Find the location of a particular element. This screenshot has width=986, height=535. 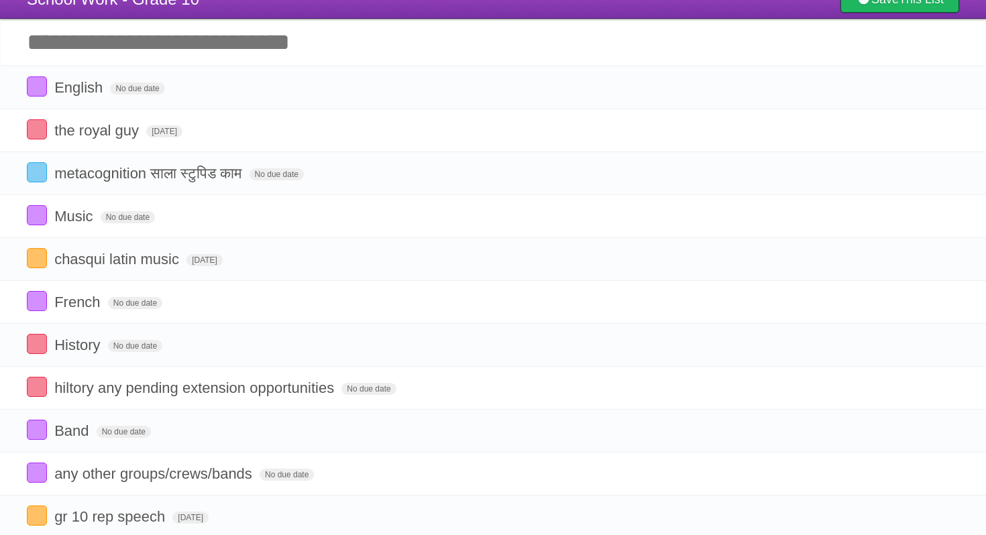

span: the royal guy is located at coordinates (98, 130).